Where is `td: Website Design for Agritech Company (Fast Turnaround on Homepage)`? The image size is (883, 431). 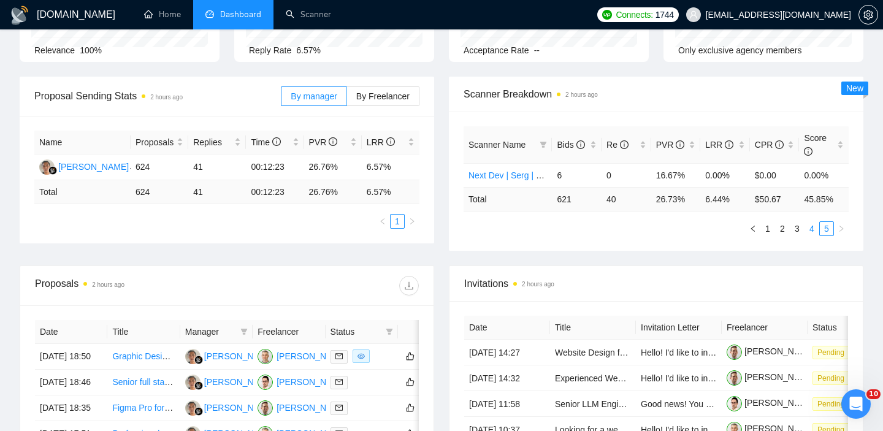
td: Website Design for Agritech Company (Fast Turnaround on Homepage) is located at coordinates (593, 353).